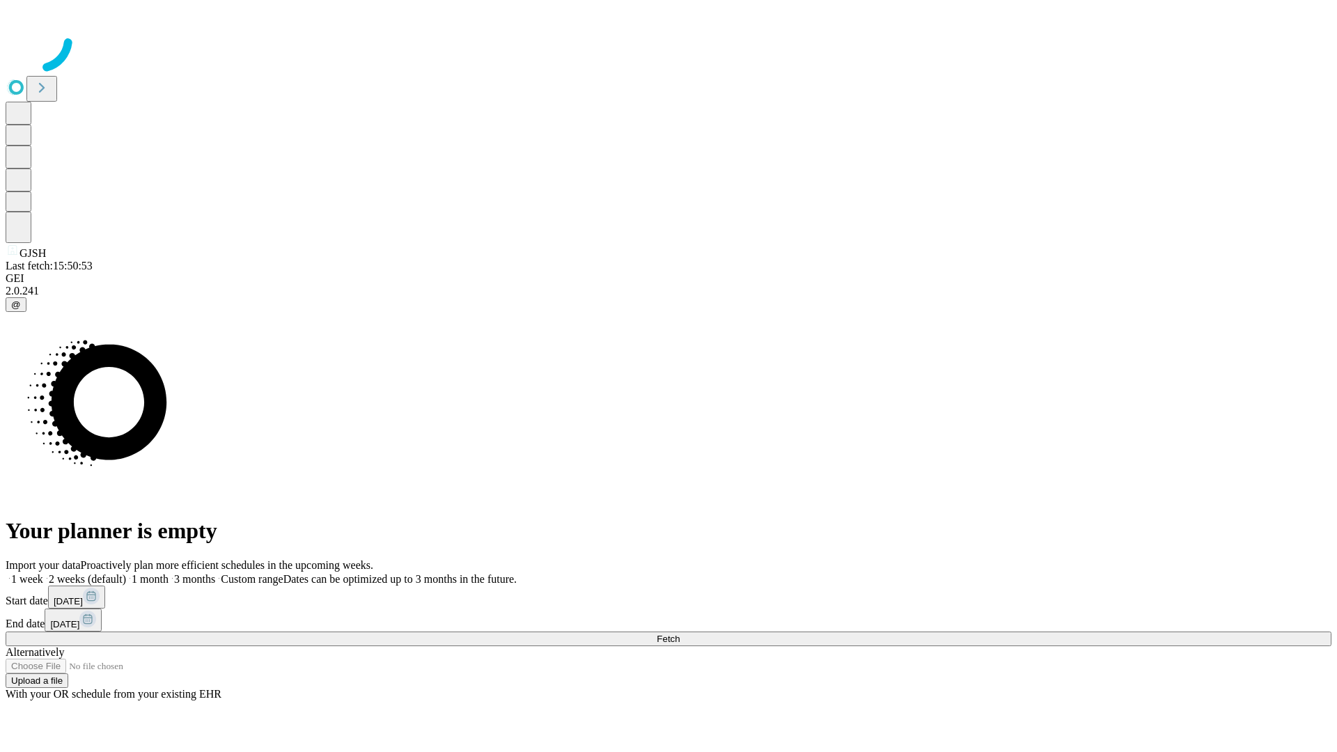 This screenshot has width=1337, height=752. Describe the element at coordinates (668, 638) in the screenshot. I see `span: Fetch` at that location.